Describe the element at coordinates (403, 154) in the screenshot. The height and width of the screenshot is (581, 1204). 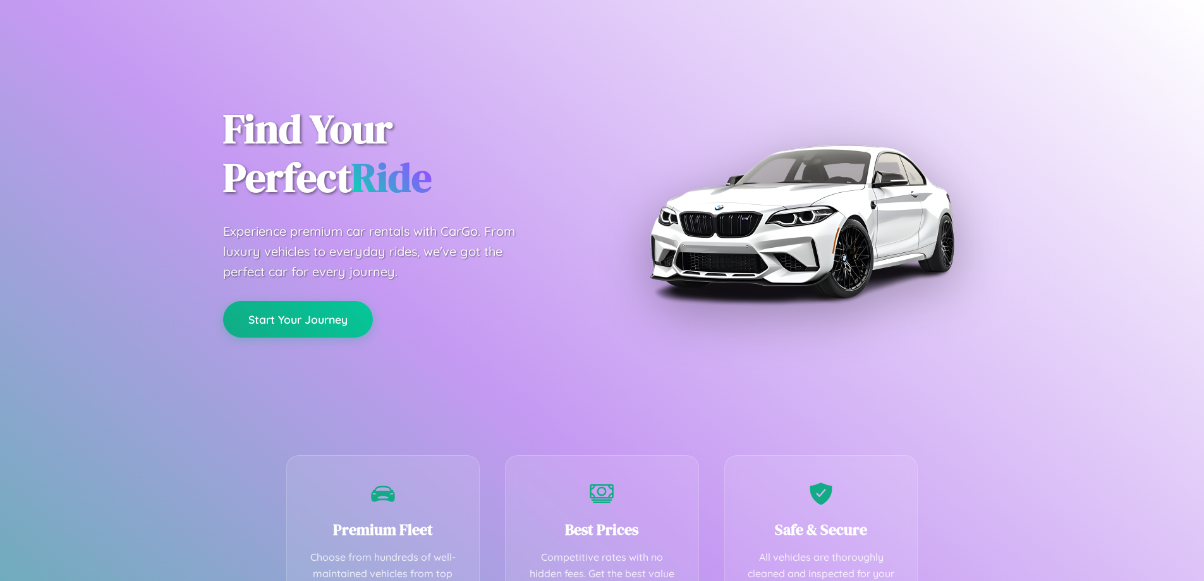
I see `h1: Find Your Perfect` at that location.